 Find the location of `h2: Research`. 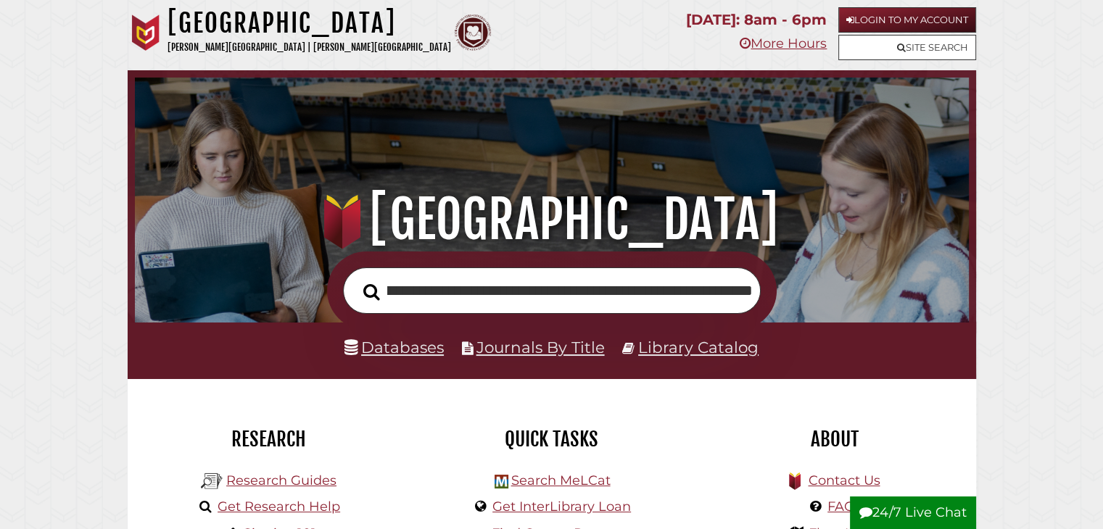

h2: Research is located at coordinates (269, 440).